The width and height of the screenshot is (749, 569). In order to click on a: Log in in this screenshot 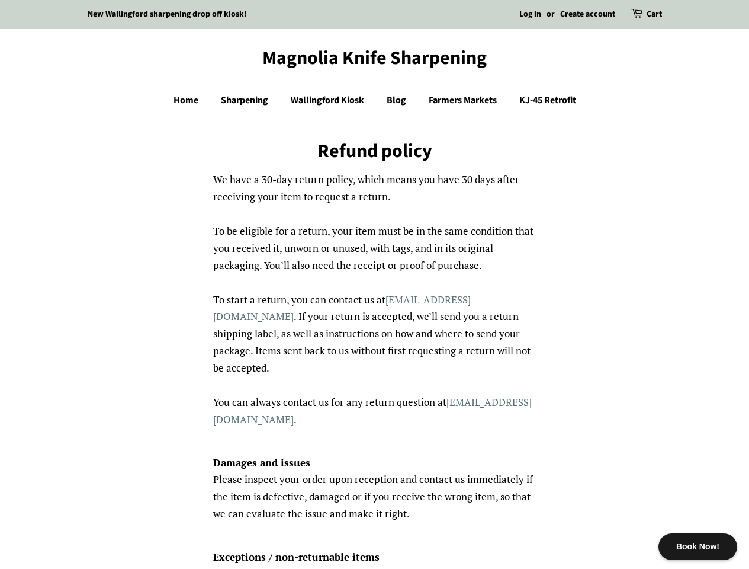, I will do `click(530, 14)`.